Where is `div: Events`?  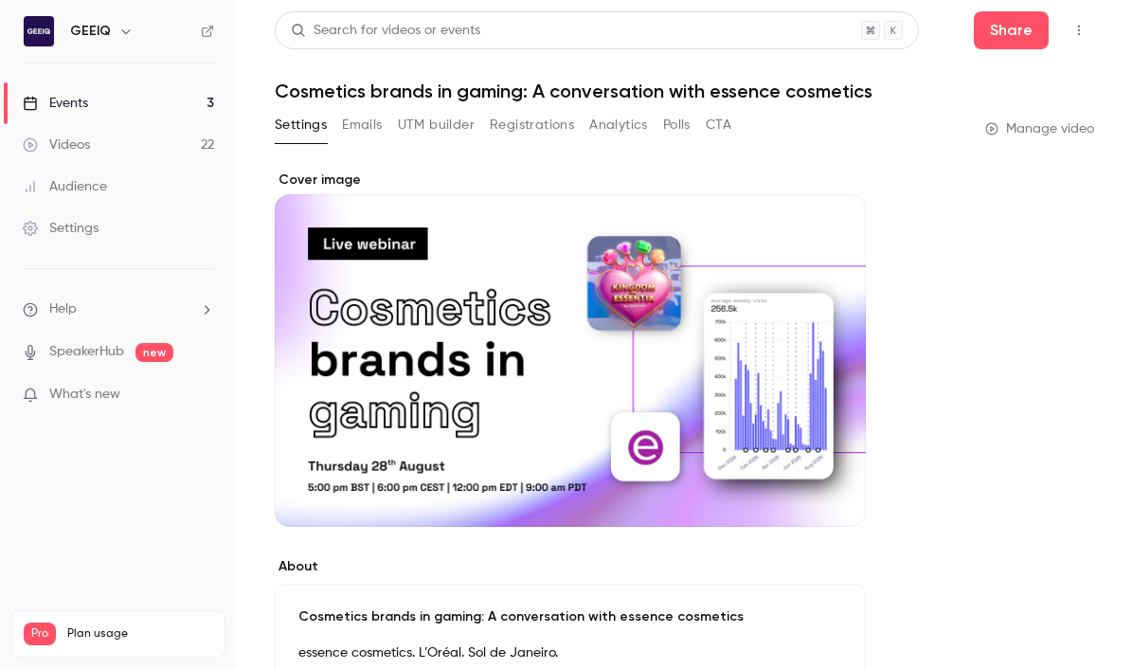
div: Events is located at coordinates (55, 103).